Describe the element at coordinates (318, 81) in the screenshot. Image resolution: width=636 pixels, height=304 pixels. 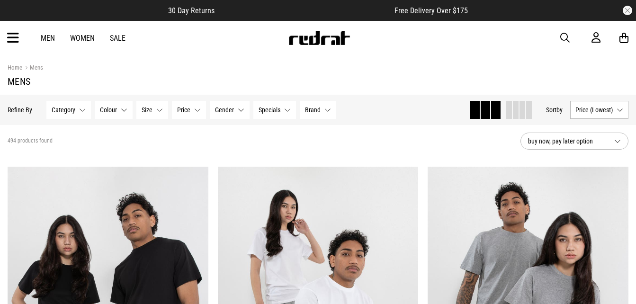
I see `h1: Mens` at that location.